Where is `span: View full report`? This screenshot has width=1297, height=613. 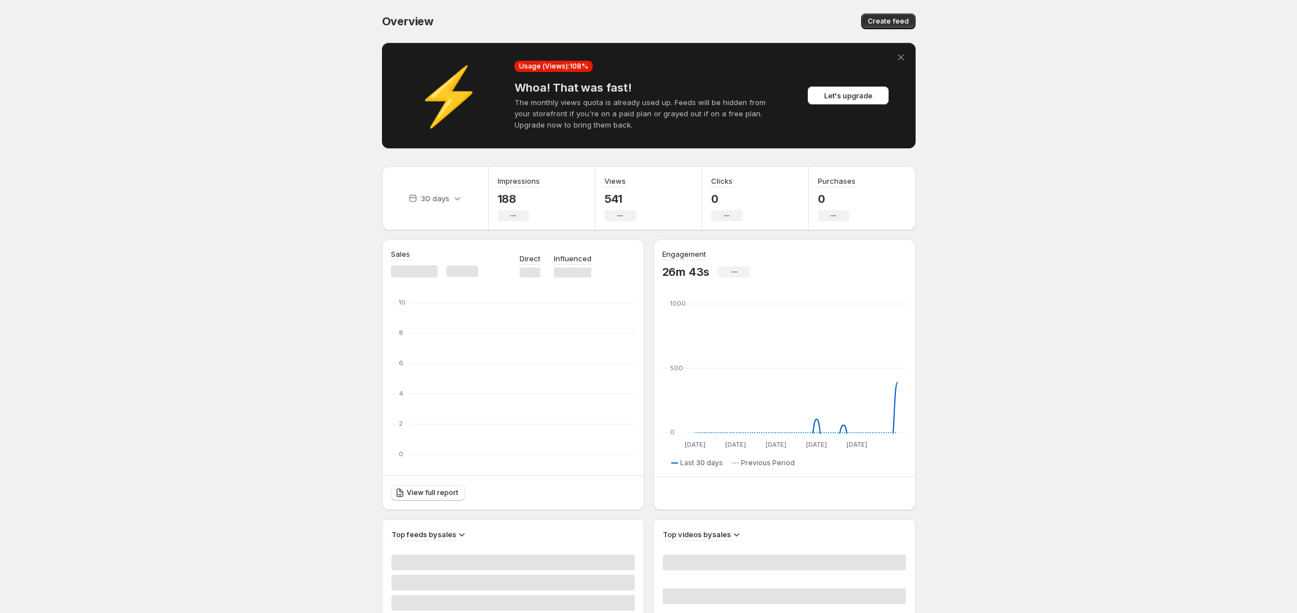 span: View full report is located at coordinates (433, 493).